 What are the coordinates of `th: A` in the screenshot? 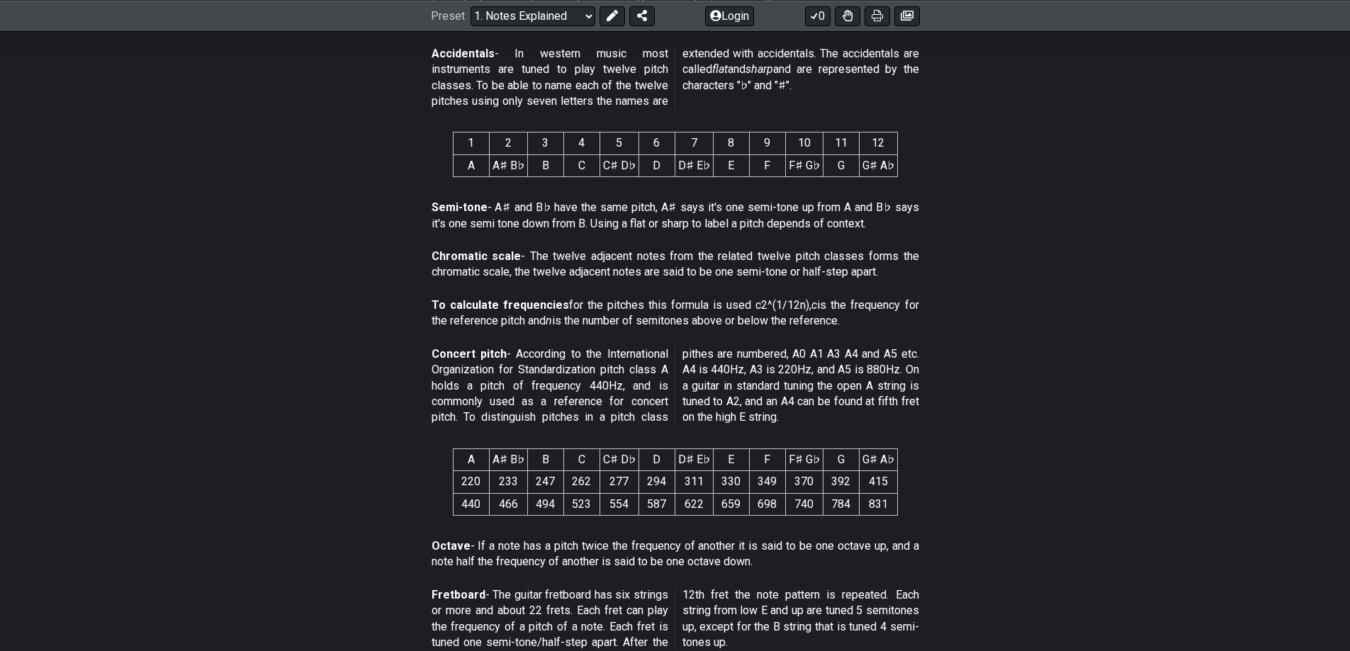 It's located at (471, 459).